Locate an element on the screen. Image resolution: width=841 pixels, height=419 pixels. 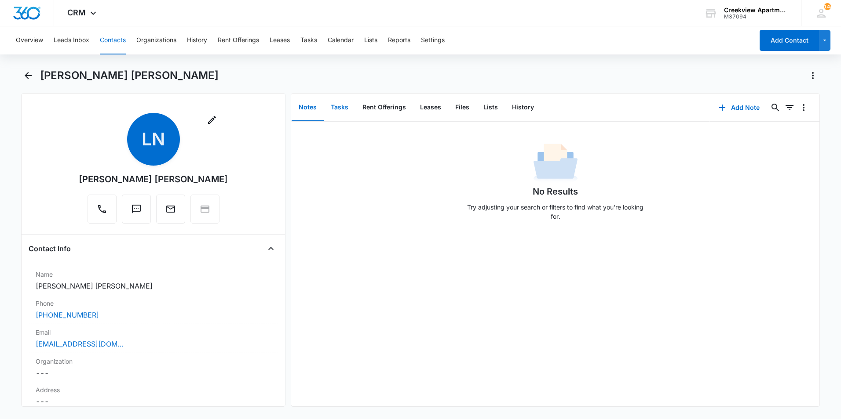
p: Try adjusting your search or filters to find what you’re looking for. is located at coordinates (555, 212).